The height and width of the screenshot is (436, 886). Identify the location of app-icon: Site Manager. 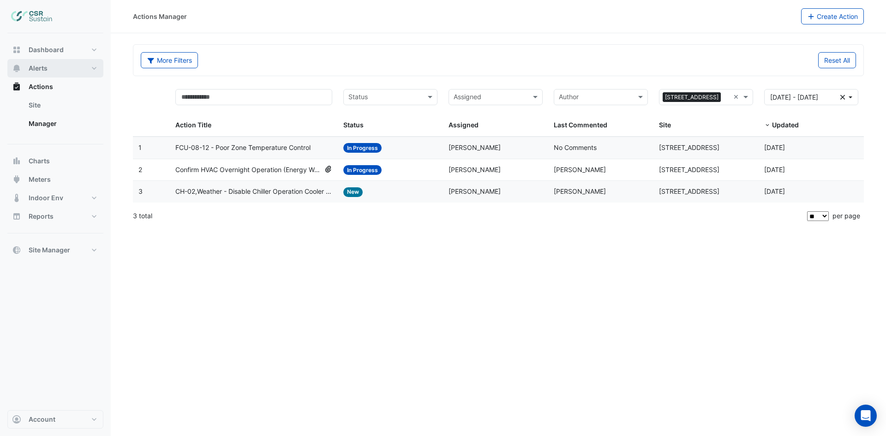
(17, 250).